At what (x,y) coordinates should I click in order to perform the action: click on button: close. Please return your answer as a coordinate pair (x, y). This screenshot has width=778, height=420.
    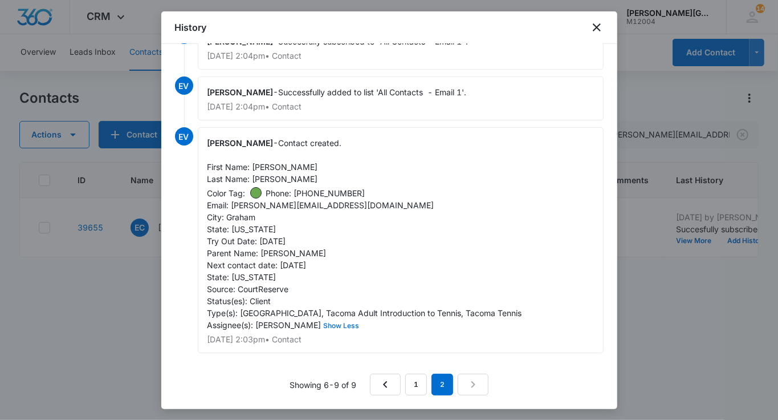
    Looking at the image, I should click on (597, 27).